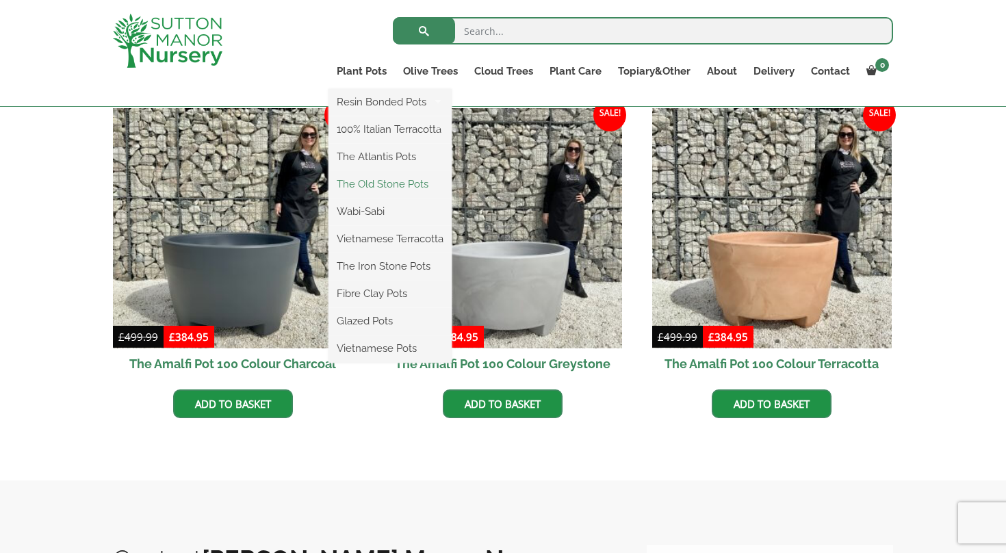  What do you see at coordinates (233, 244) in the screenshot?
I see `a: Sale! The Amalfi Pot 100 Colour Charcoal` at bounding box center [233, 244].